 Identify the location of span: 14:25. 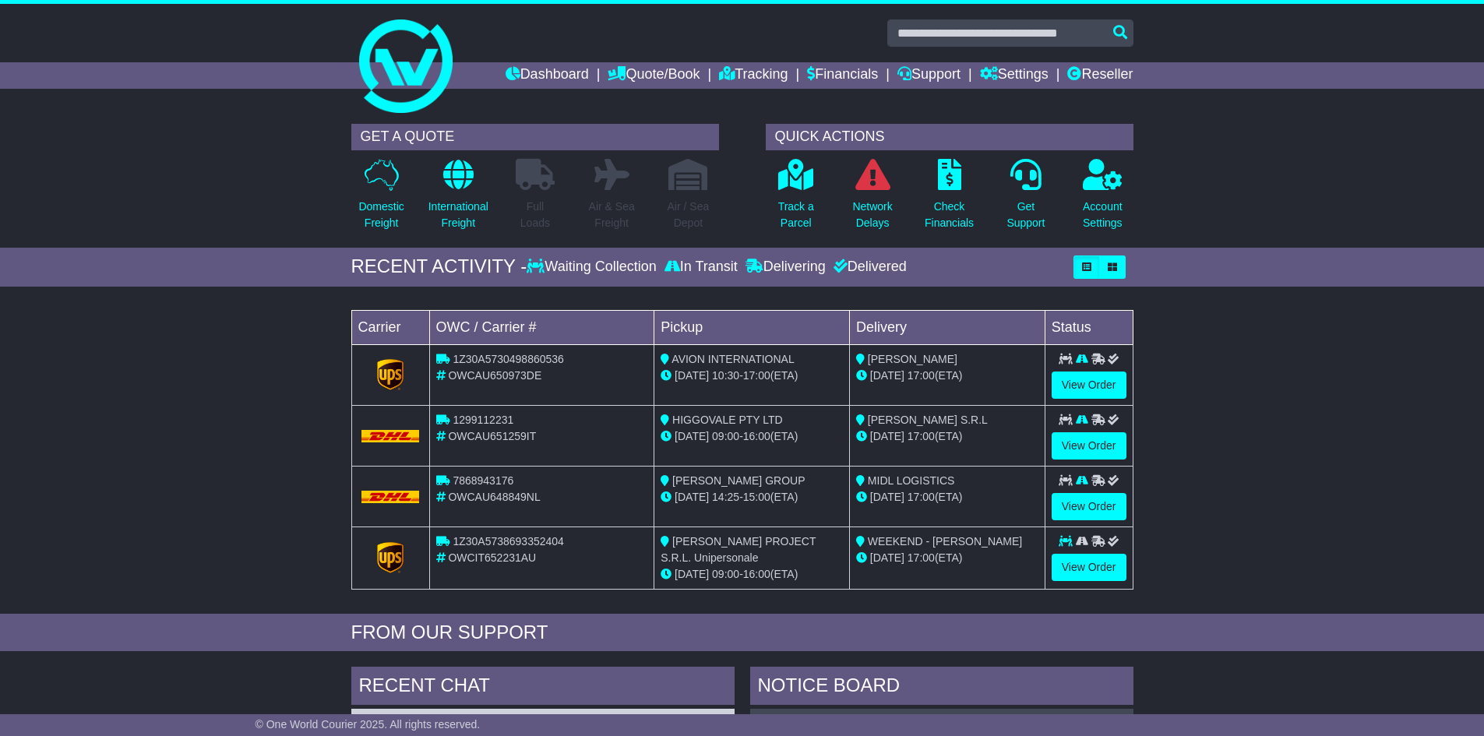
(725, 497).